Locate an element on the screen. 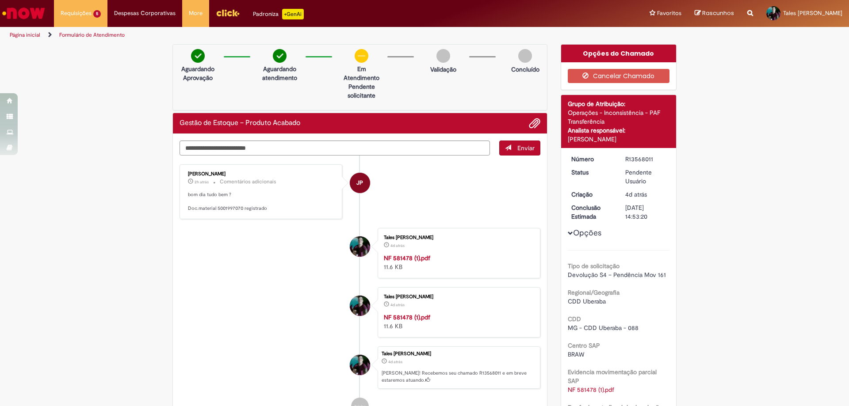 Image resolution: width=849 pixels, height=406 pixels. div: Jose Pereira is located at coordinates (360, 183).